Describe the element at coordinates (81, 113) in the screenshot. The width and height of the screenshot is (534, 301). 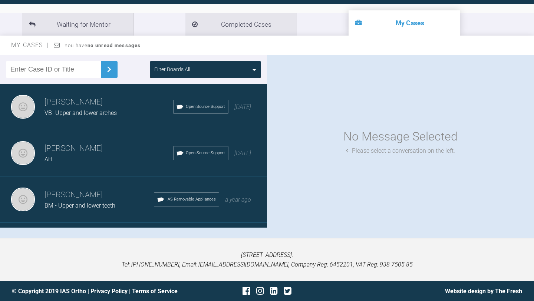
I see `span: VB -Upper and lower arches` at that location.